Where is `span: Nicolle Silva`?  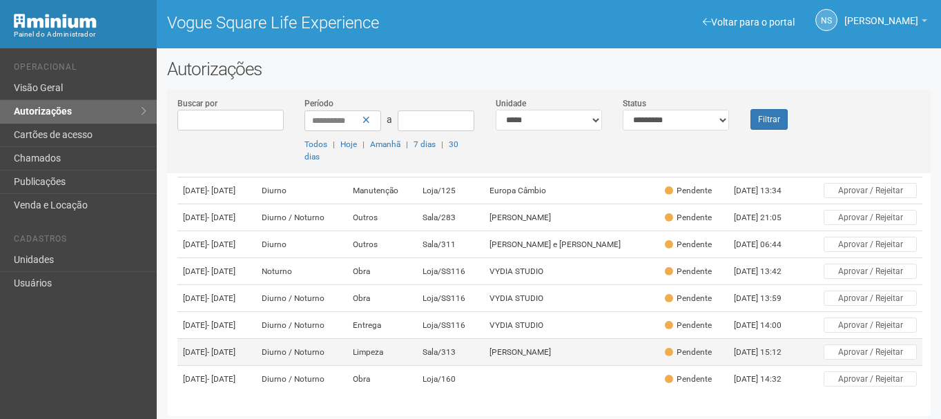
span: Nicolle Silva is located at coordinates (881, 14).